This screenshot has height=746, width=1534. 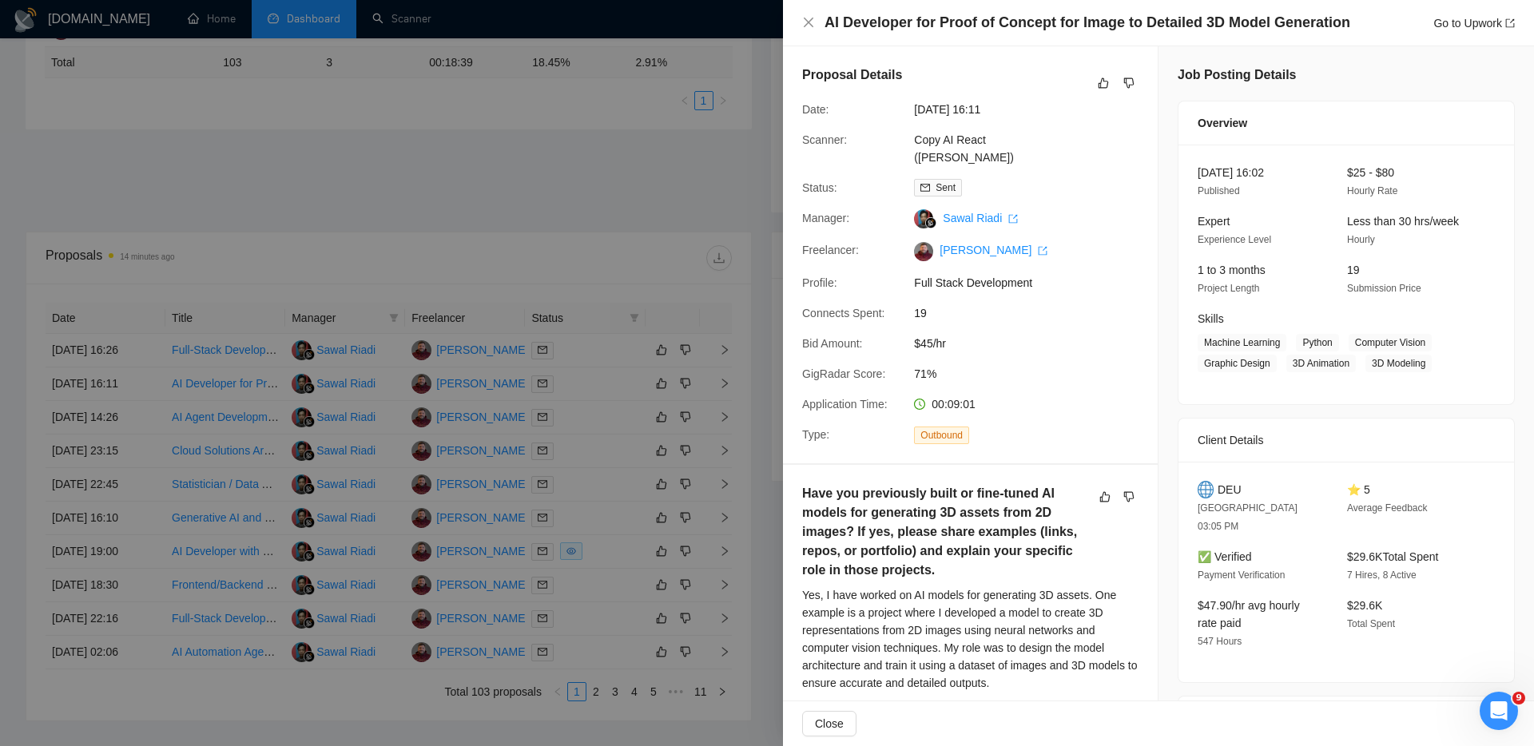 What do you see at coordinates (816, 435) in the screenshot?
I see `span: Type:` at bounding box center [816, 435].